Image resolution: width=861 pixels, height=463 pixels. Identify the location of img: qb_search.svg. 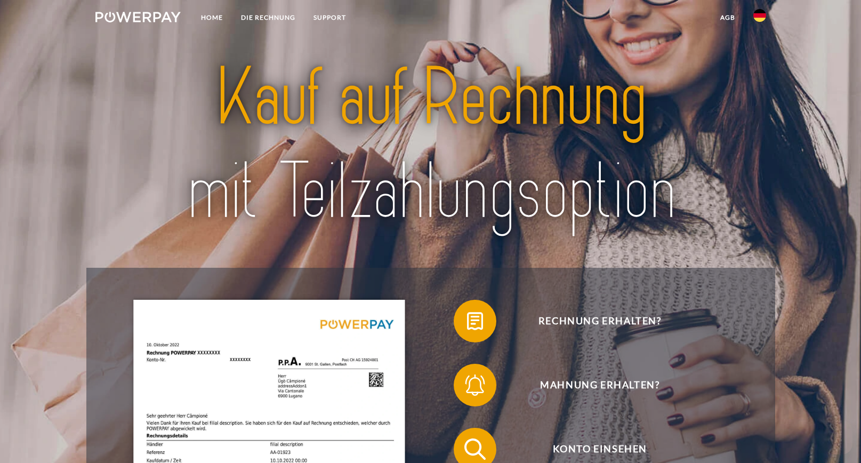
(475, 449).